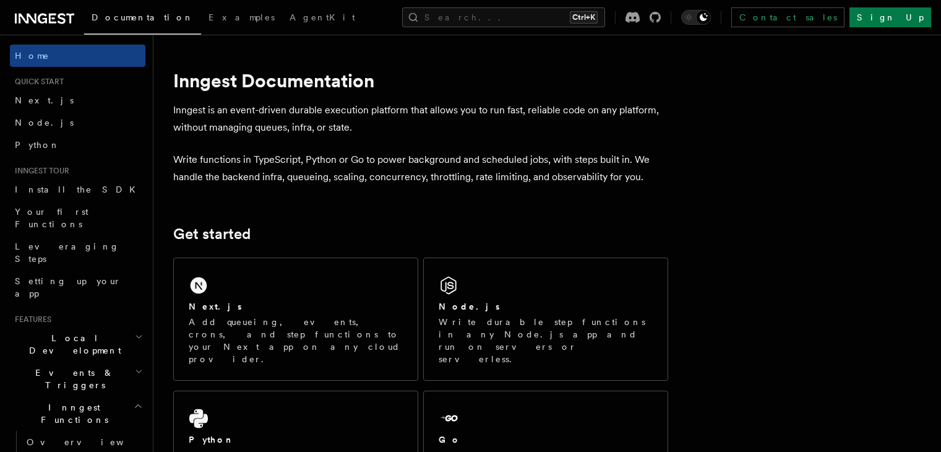 The image size is (941, 452). I want to click on h1: Inngest Documentation, so click(421, 80).